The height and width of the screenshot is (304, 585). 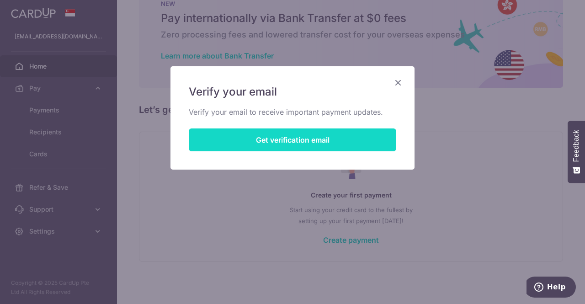 What do you see at coordinates (233, 92) in the screenshot?
I see `span: Verify your email` at bounding box center [233, 92].